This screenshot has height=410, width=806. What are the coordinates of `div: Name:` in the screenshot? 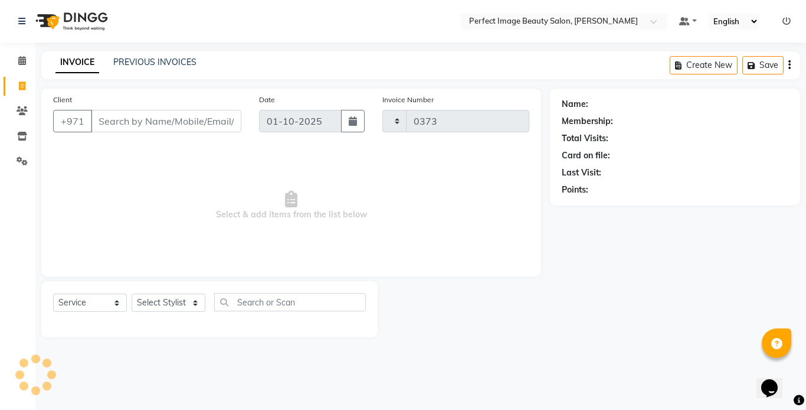 It's located at (575, 104).